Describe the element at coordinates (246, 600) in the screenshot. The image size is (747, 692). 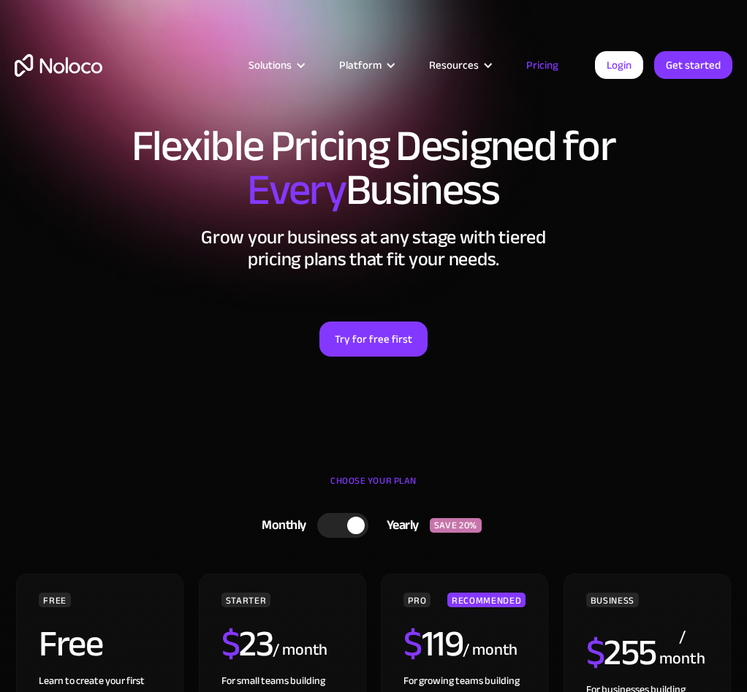
I see `div: STARTER` at that location.